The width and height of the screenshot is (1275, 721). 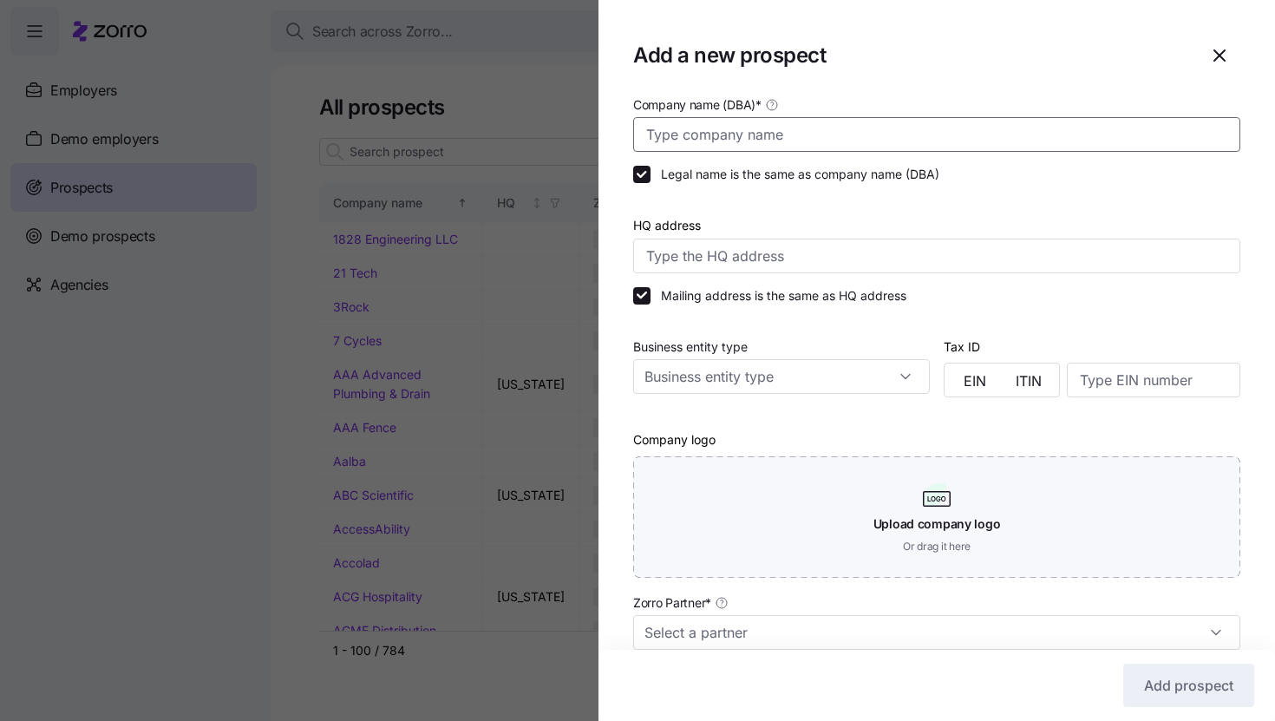 I want to click on input: Type EIN number, so click(x=1154, y=380).